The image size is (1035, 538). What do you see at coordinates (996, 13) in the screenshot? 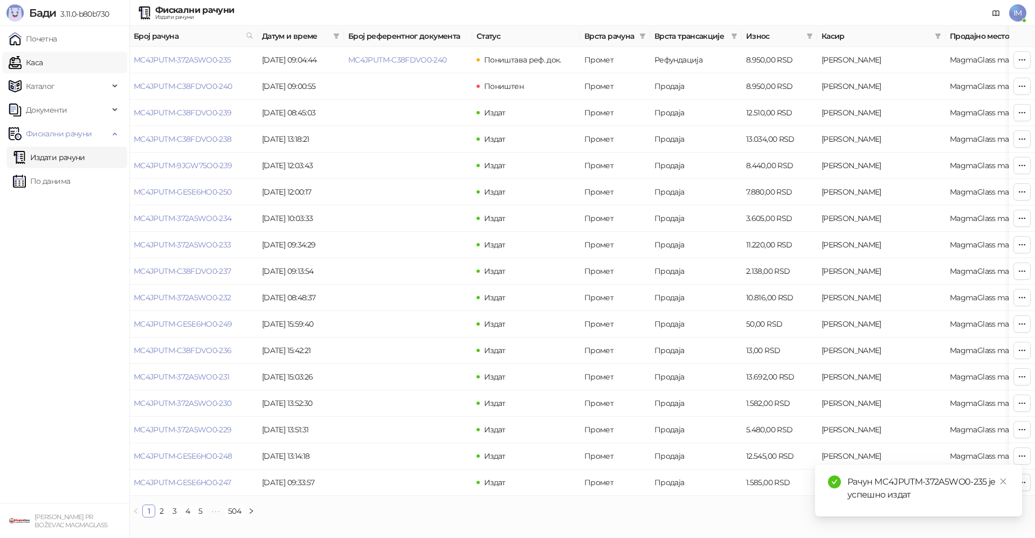
I see `a: Документација` at bounding box center [996, 13].